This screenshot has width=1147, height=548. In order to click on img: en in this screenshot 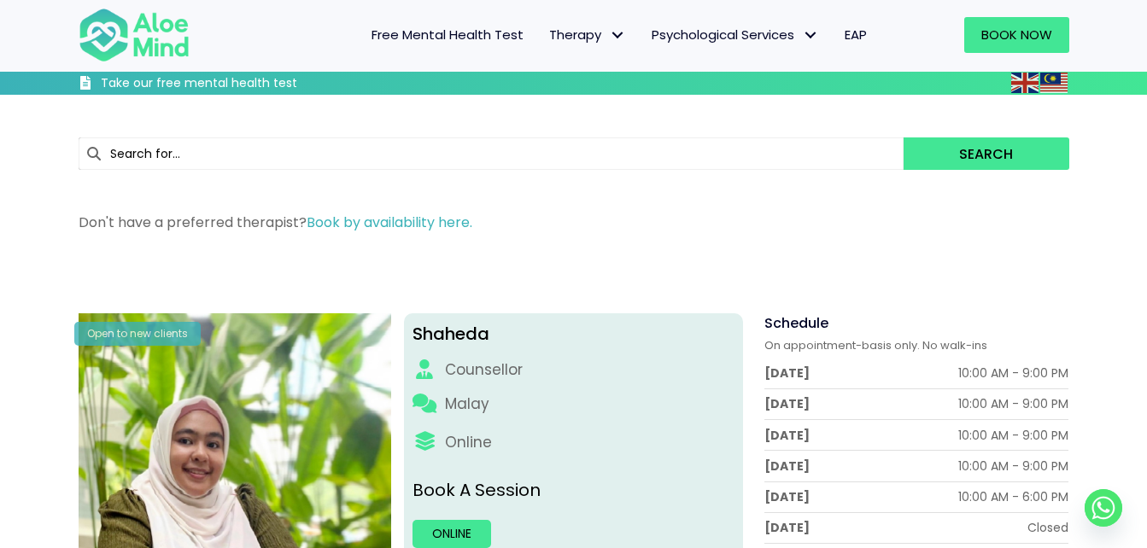, I will do `click(1025, 83)`.